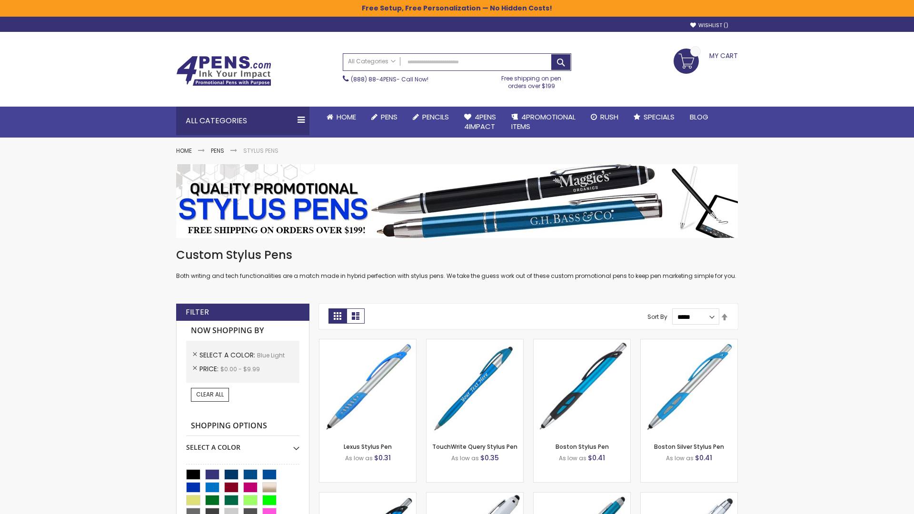 This screenshot has width=914, height=514. I want to click on h1: Custom Stylus Pens, so click(457, 255).